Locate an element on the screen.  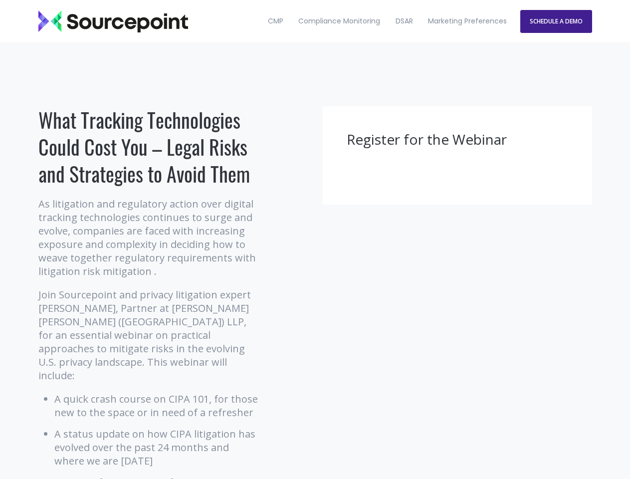
h1: What Tracking Technologies Could Cost You – Legal Risks and Strategies to Avoid Them is located at coordinates (149, 147).